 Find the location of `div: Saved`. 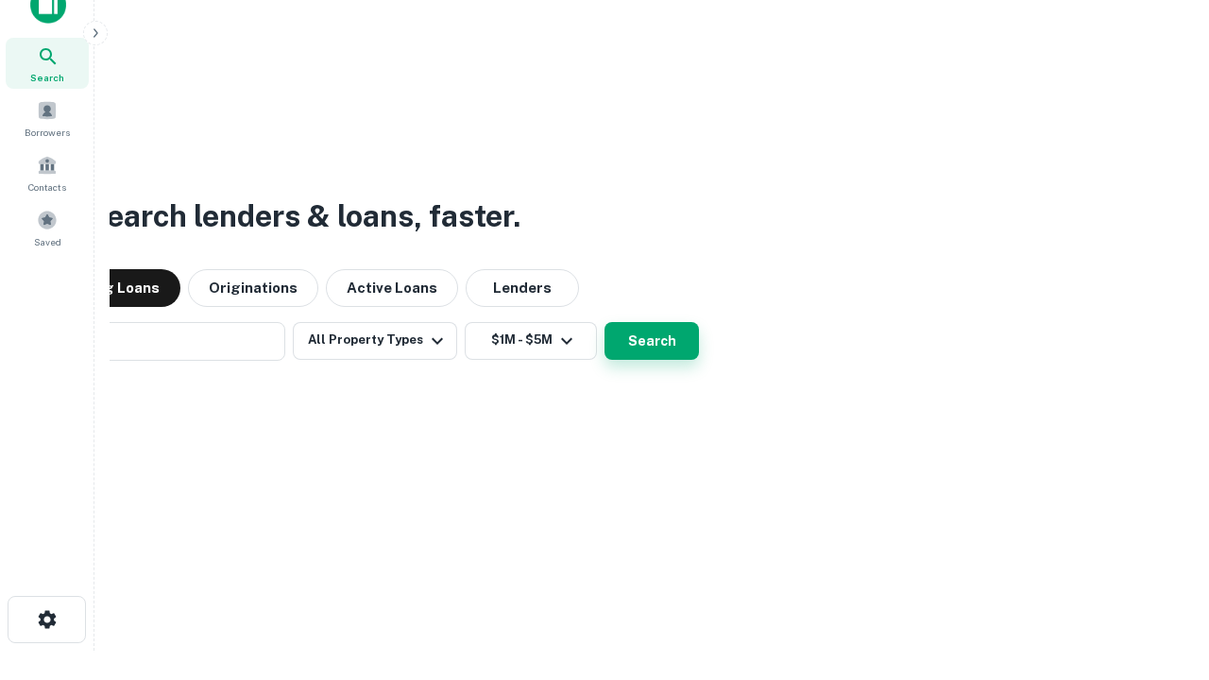

div: Saved is located at coordinates (47, 228).